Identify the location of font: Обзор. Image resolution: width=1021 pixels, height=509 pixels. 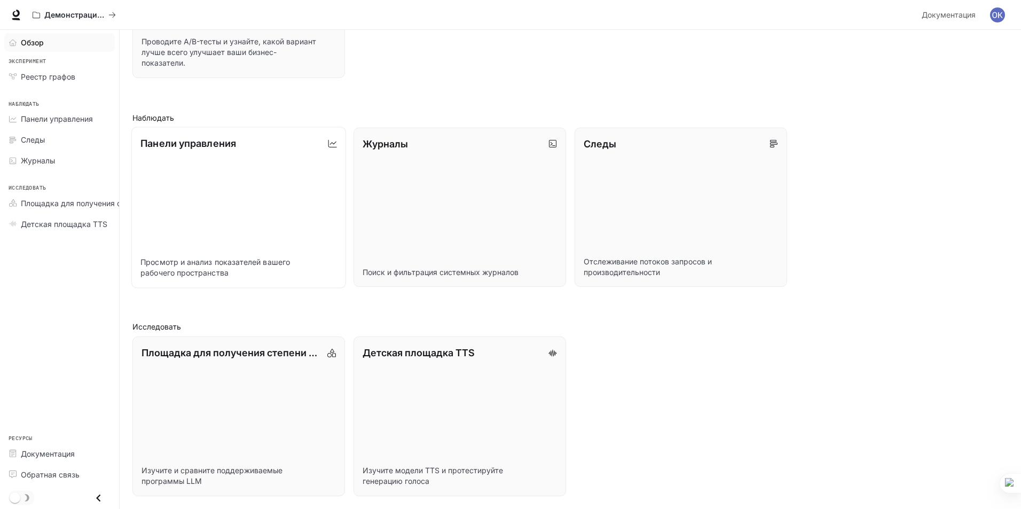
(32, 42).